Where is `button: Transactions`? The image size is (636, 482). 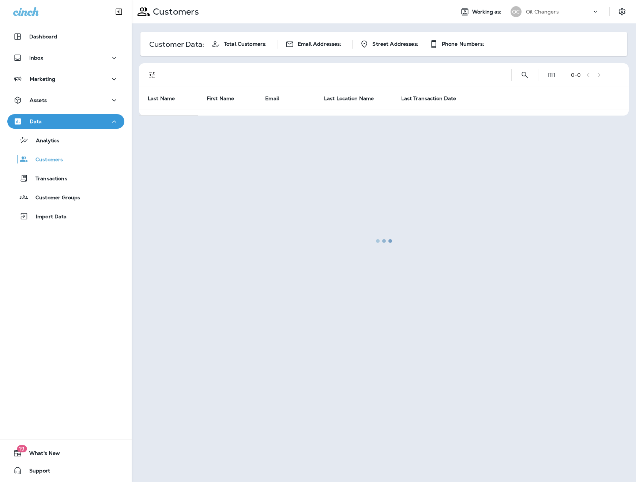
button: Transactions is located at coordinates (66, 178).